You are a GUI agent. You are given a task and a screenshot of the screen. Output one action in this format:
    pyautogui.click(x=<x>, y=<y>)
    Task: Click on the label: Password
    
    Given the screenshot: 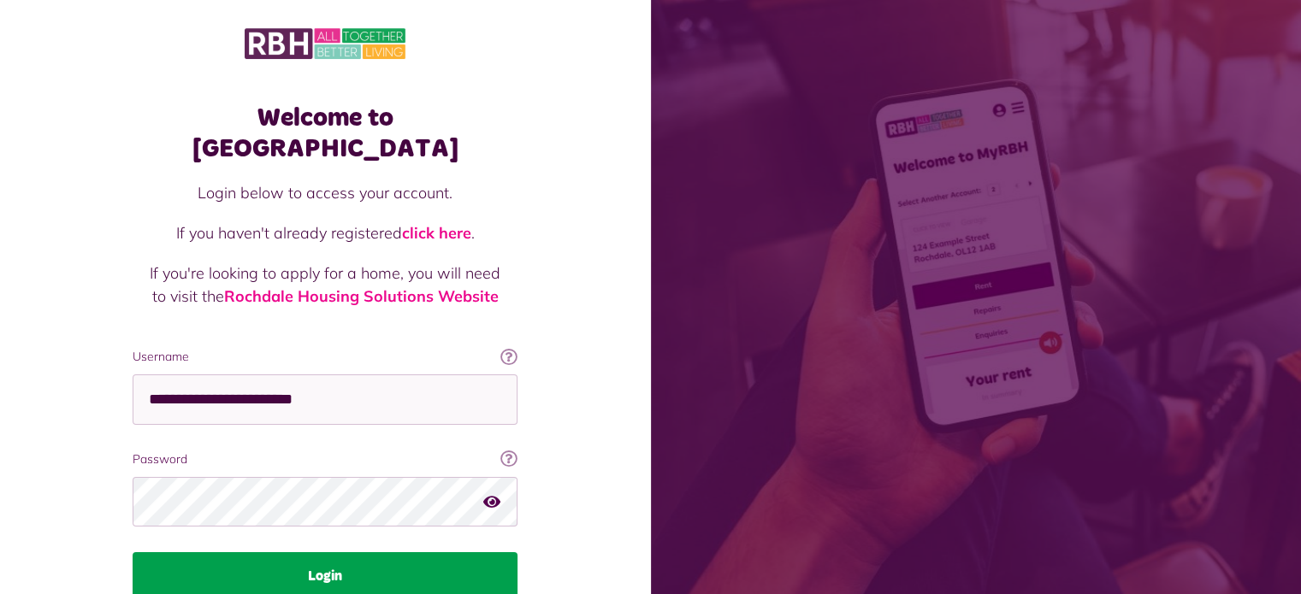 What is the action you would take?
    pyautogui.click(x=325, y=459)
    